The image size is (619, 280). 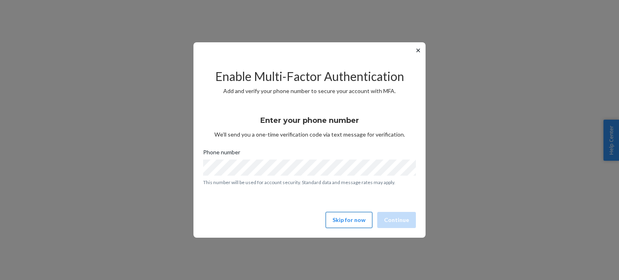 I want to click on span: Phone number, so click(x=222, y=154).